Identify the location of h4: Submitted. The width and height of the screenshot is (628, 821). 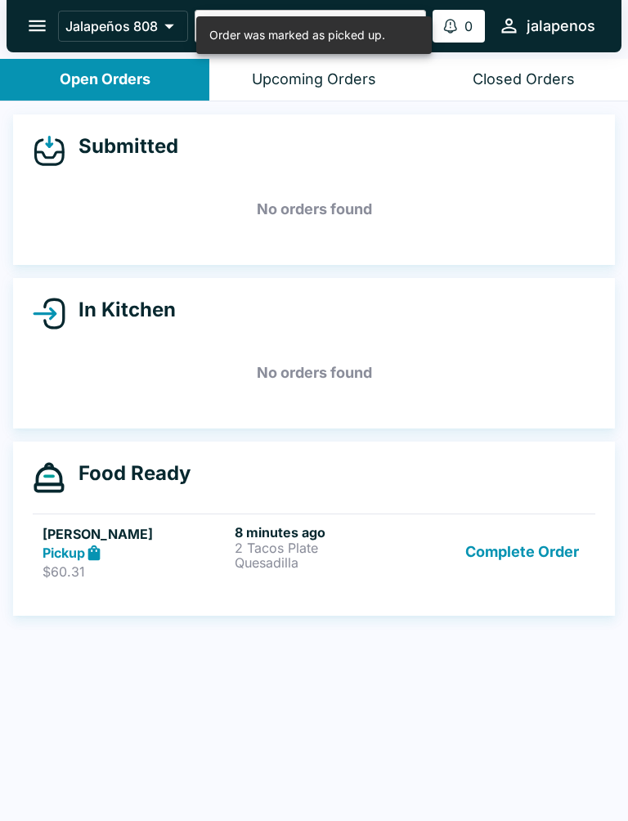
(122, 146).